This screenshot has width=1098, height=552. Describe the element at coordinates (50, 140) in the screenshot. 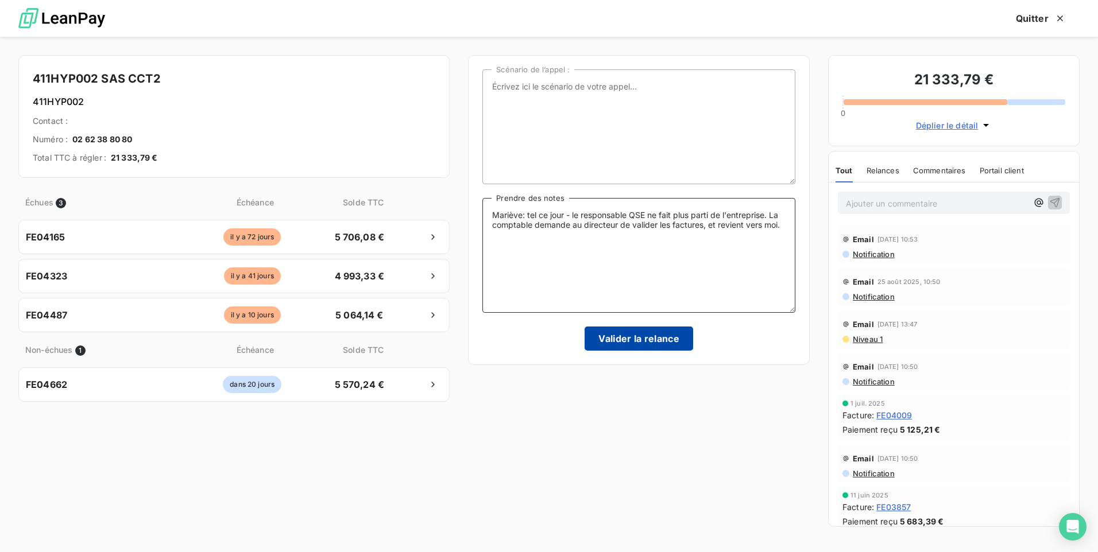

I see `span: Numéro :` at that location.